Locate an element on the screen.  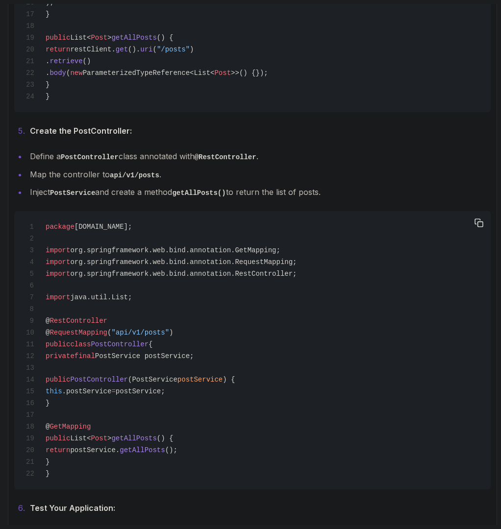
span: (PostService is located at coordinates (152, 380).